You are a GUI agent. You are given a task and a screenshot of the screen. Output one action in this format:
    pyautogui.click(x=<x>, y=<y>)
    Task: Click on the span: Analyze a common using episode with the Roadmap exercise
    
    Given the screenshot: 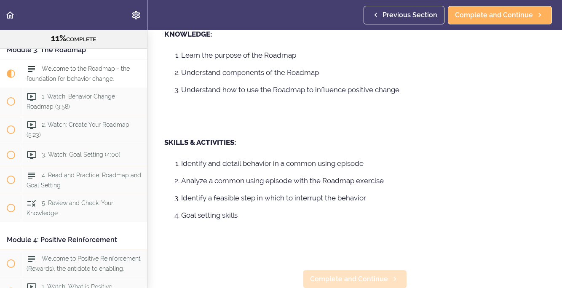 What is the action you would take?
    pyautogui.click(x=282, y=181)
    